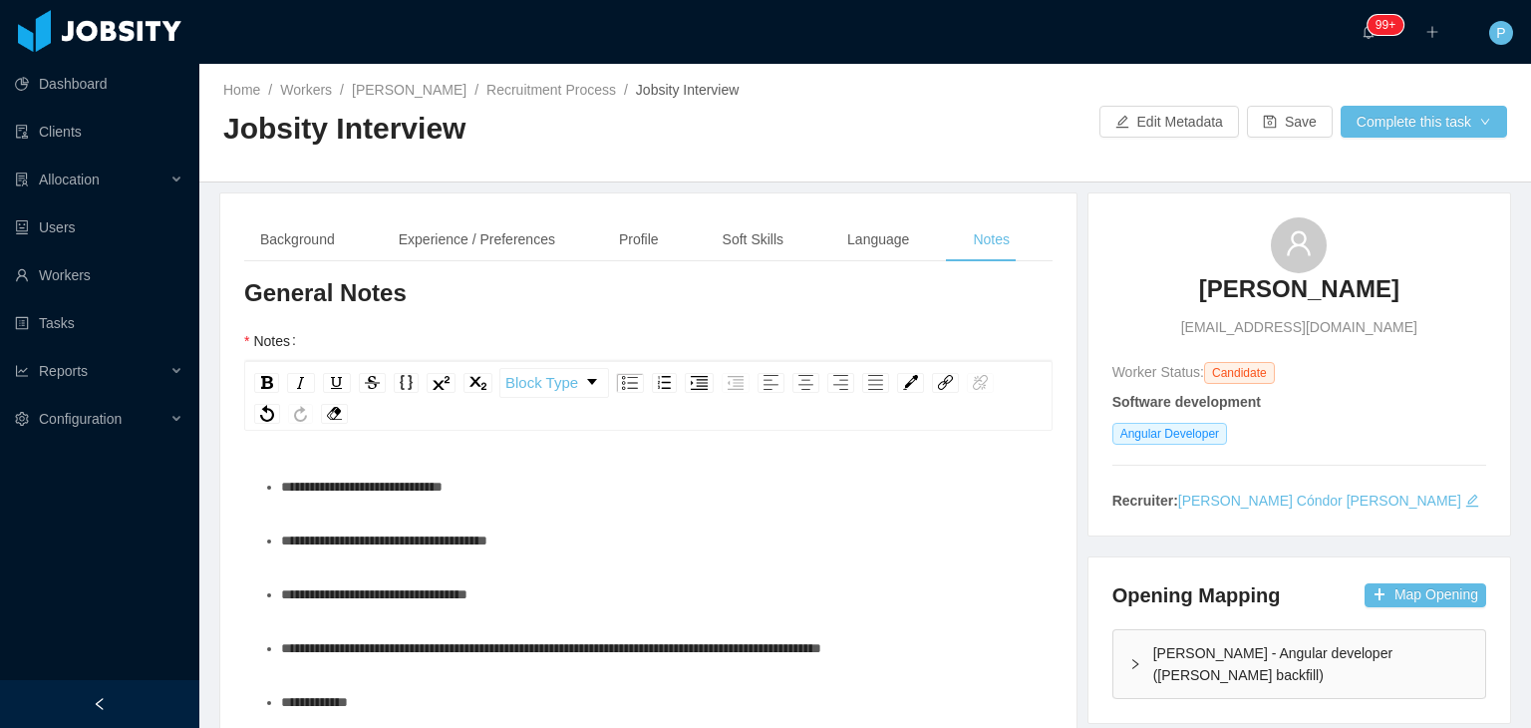 The image size is (1531, 728). I want to click on h4: Opening Mapping, so click(1196, 595).